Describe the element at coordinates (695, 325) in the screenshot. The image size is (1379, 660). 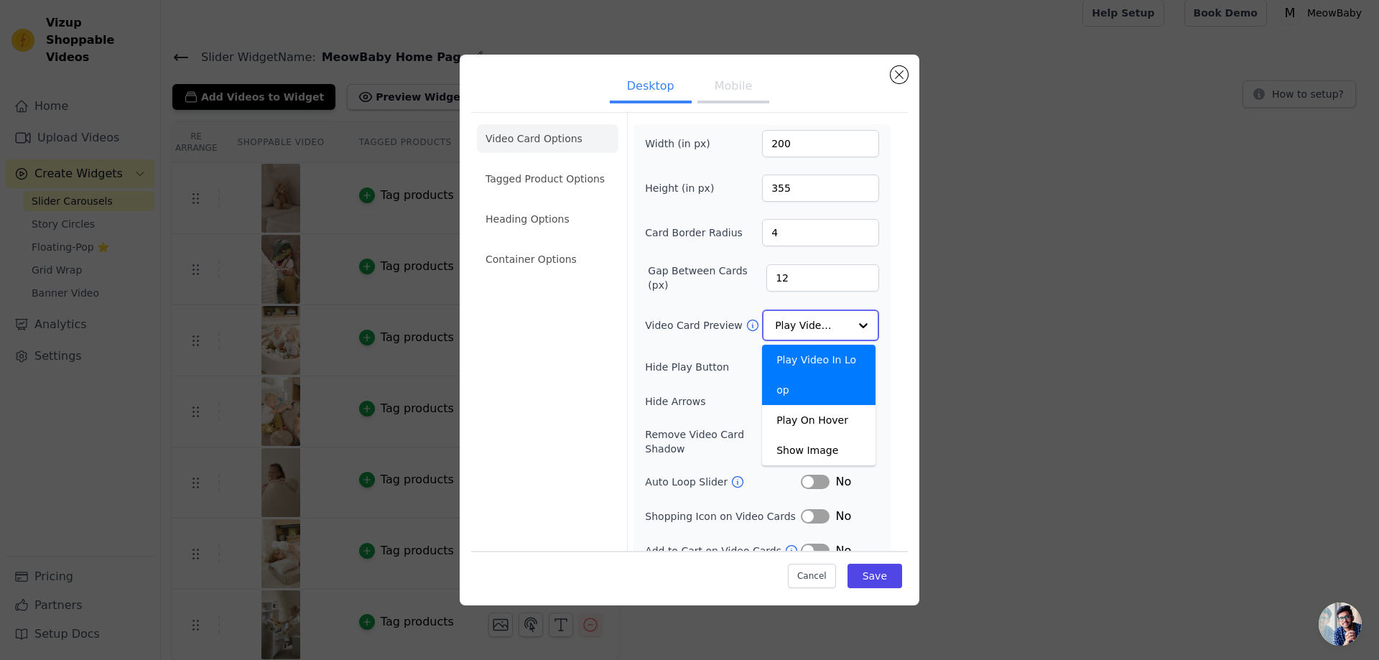
I see `label: Video Card Preview` at that location.